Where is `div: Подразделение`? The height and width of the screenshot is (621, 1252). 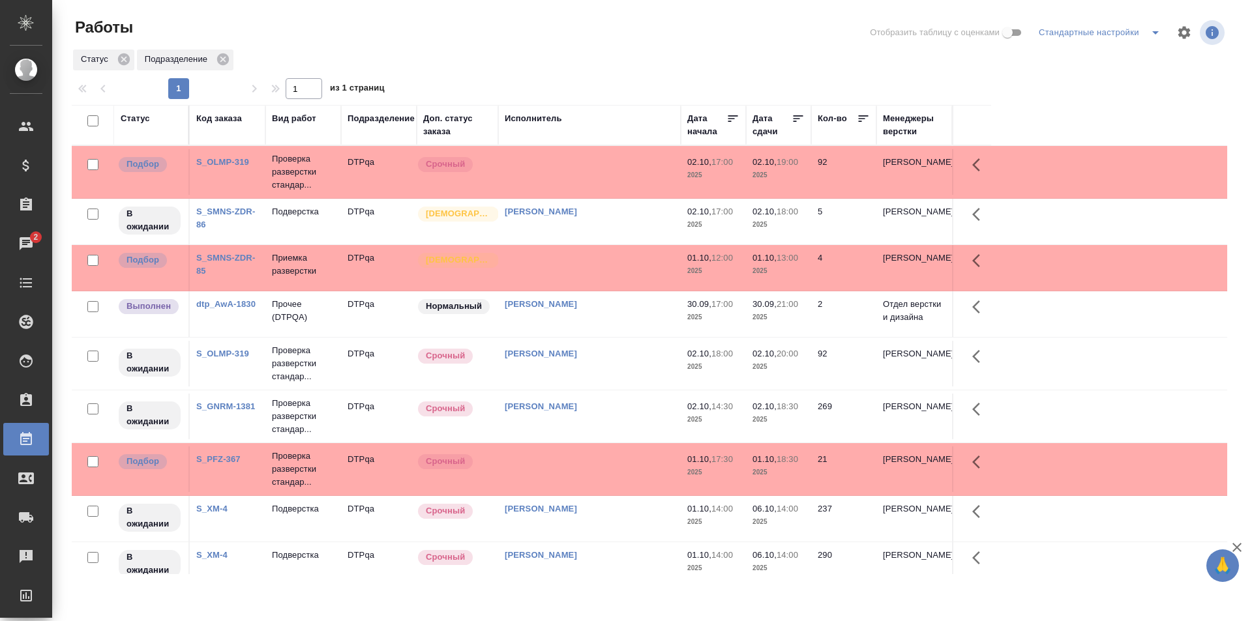
div: Подразделение is located at coordinates (381, 119).